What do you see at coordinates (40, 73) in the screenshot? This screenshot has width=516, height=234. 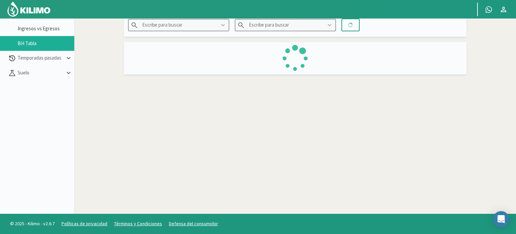 I see `p: Suelo` at bounding box center [40, 73].